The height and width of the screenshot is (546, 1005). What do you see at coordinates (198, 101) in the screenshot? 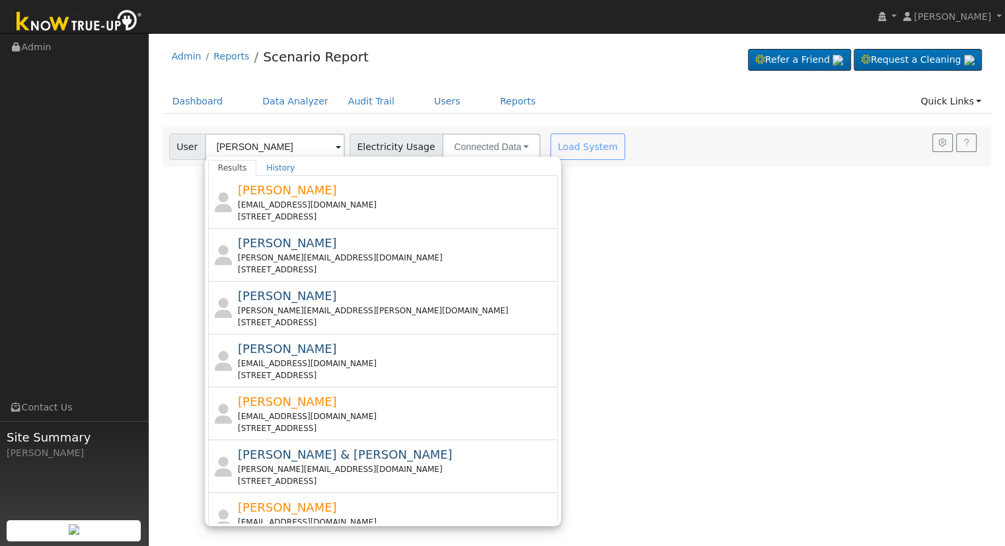
I see `a: Dashboard` at bounding box center [198, 101].